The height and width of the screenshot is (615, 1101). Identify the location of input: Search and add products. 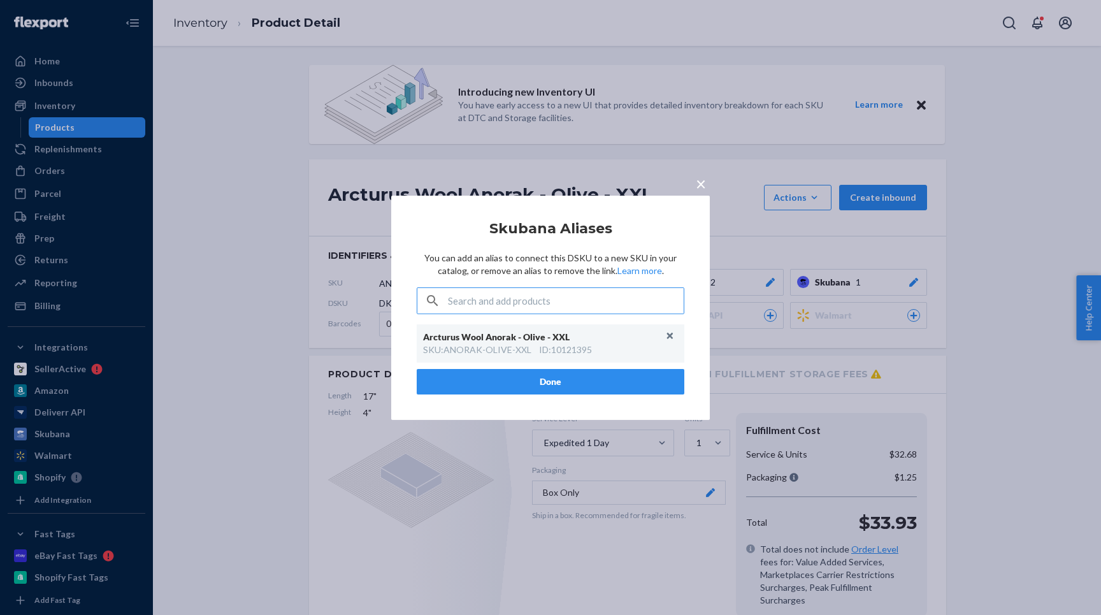
(566, 301).